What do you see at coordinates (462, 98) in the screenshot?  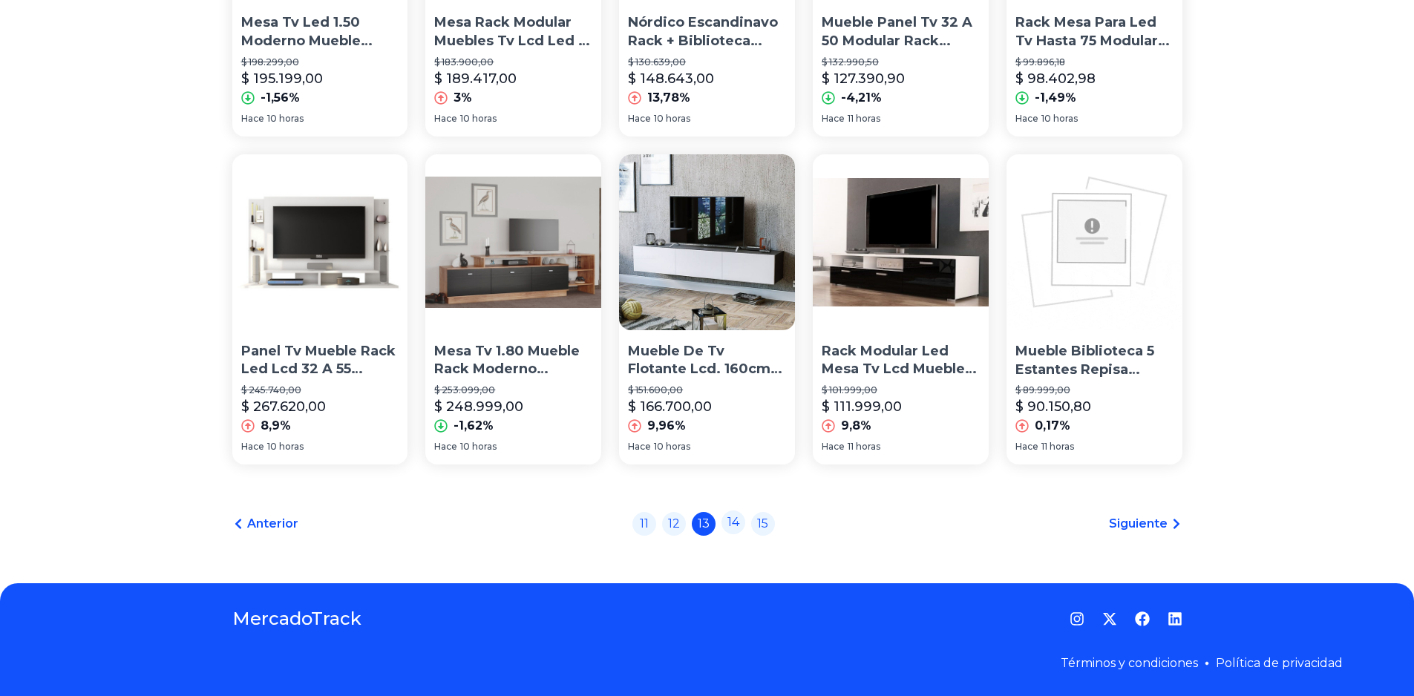 I see `p: 3%` at bounding box center [462, 98].